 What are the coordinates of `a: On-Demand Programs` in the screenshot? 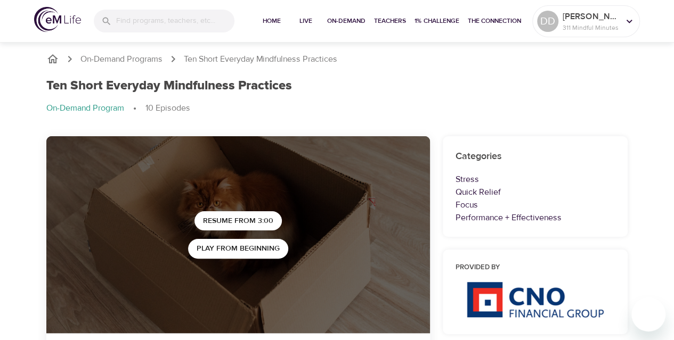 It's located at (121, 59).